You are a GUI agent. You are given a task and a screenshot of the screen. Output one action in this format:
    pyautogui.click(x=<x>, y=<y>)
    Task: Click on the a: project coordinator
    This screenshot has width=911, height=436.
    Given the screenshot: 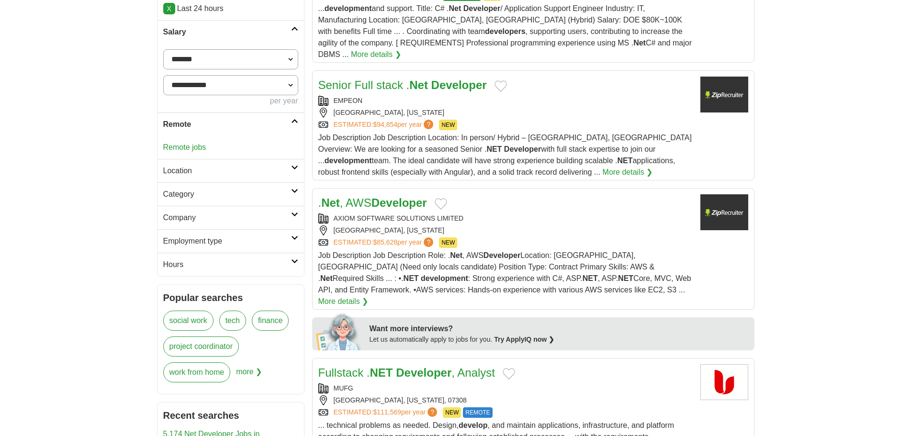 What is the action you would take?
    pyautogui.click(x=201, y=347)
    